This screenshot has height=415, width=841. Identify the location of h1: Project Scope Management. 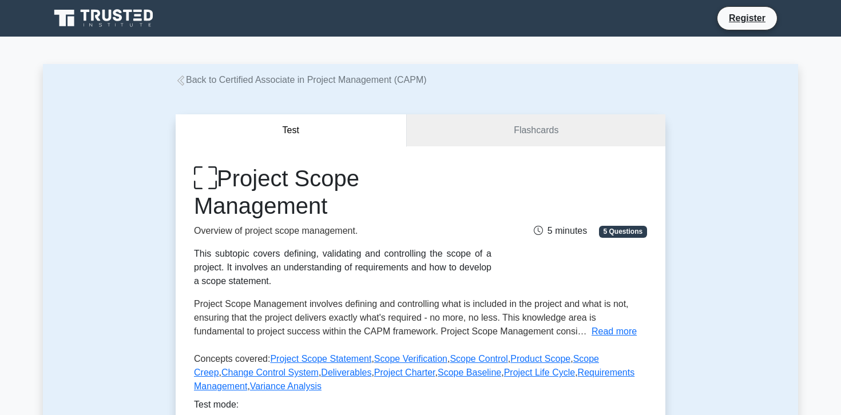
(343, 192).